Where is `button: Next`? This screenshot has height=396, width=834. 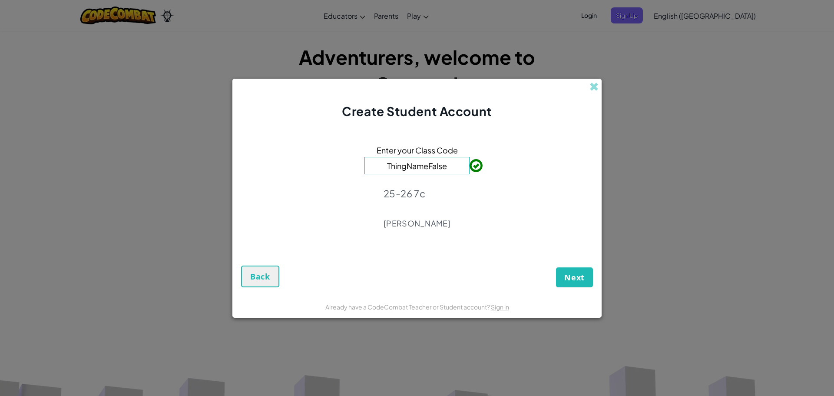
button: Next is located at coordinates (574, 277).